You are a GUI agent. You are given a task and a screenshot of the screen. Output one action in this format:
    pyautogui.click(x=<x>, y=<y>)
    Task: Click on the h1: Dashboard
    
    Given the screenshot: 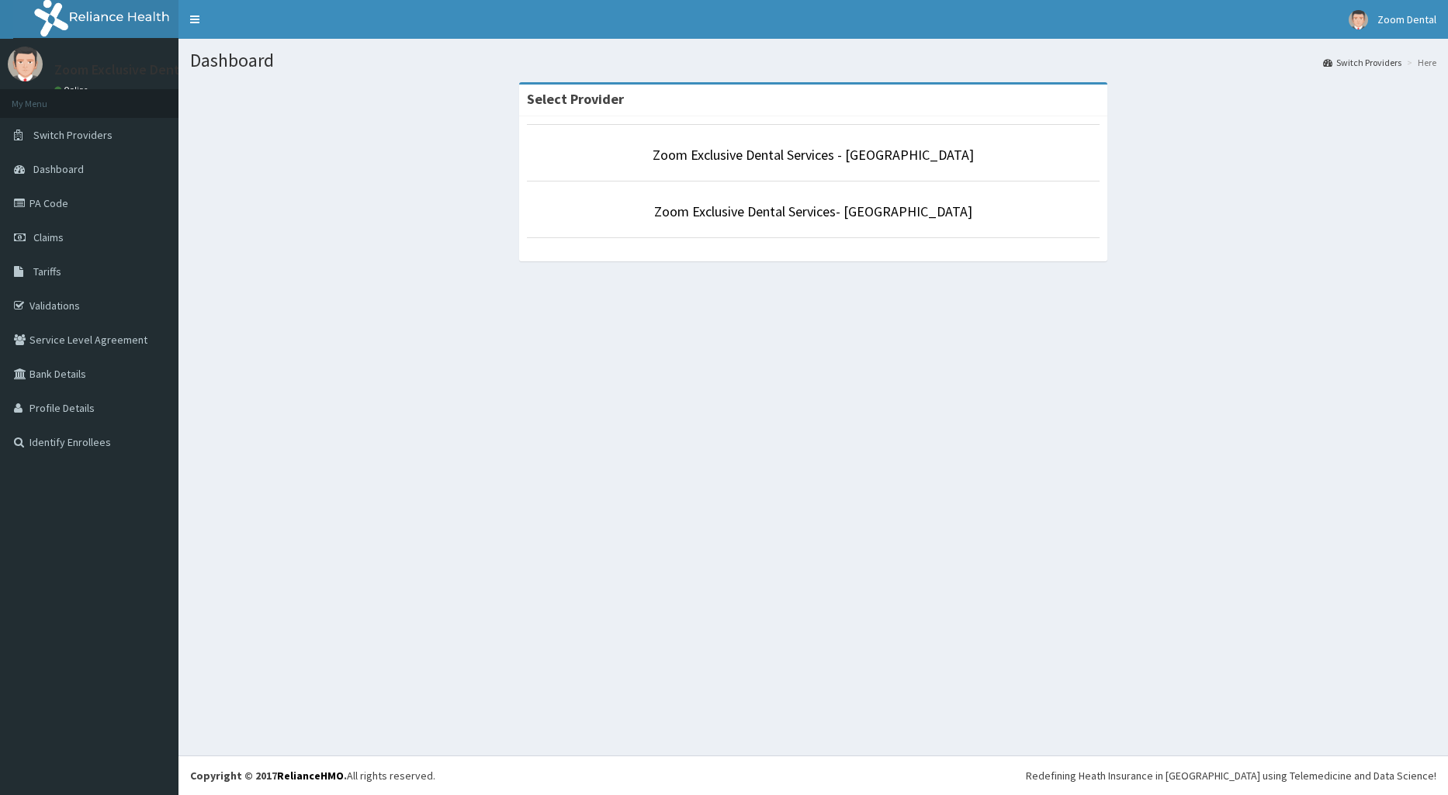 What is the action you would take?
    pyautogui.click(x=813, y=61)
    